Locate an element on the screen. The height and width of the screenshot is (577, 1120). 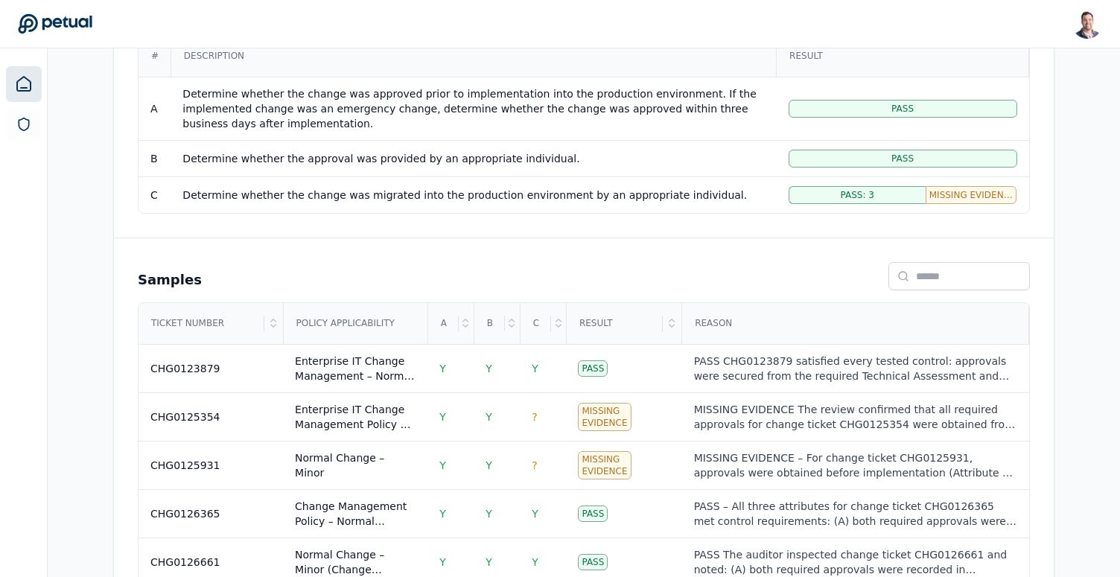
div: Enterprise IT Change Management Policy – Normal Change (Medium Risk) Operating Principles & Appro... is located at coordinates (355, 417).